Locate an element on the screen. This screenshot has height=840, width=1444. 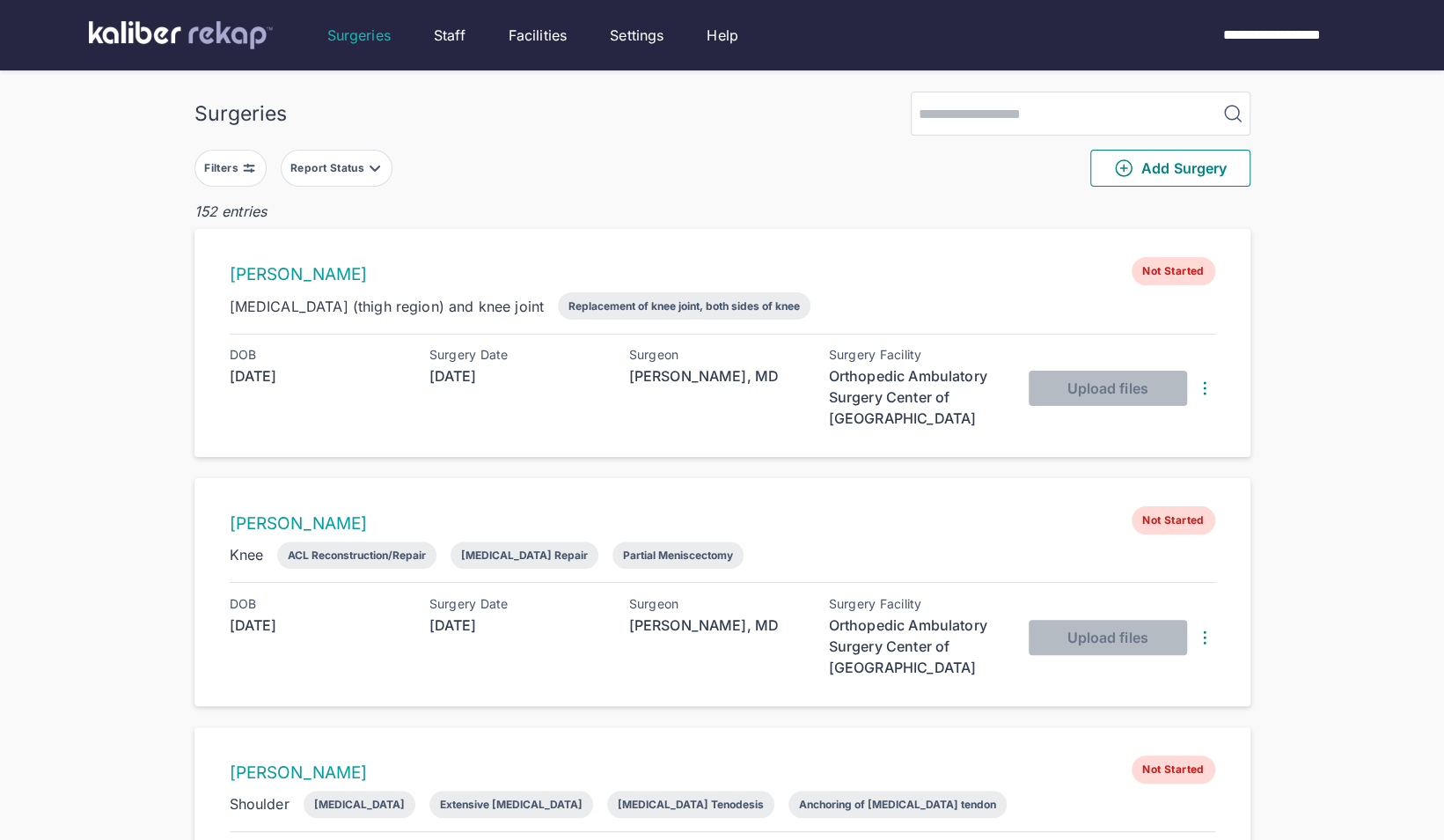
div: Report Status is located at coordinates (329, 169).